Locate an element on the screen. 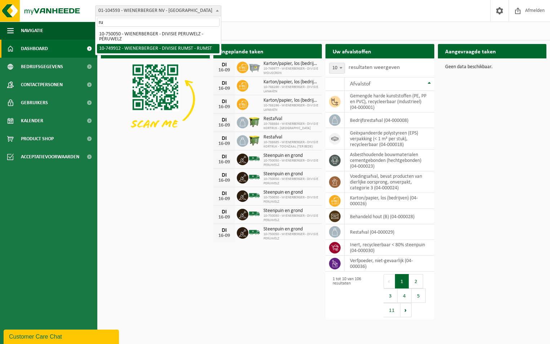 This screenshot has height=344, width=550. span: Gebruikers is located at coordinates (34, 103).